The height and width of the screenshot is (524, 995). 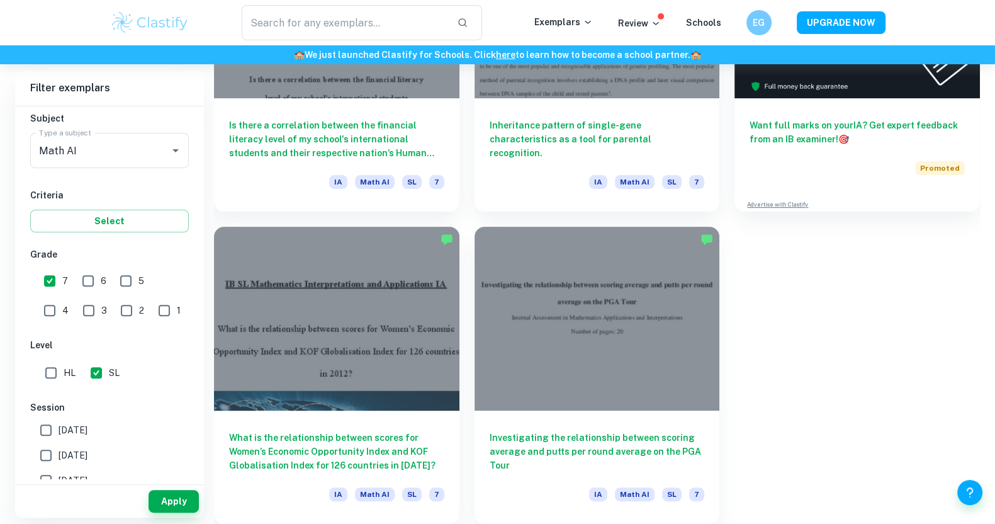 I want to click on h6: Session, so click(x=110, y=407).